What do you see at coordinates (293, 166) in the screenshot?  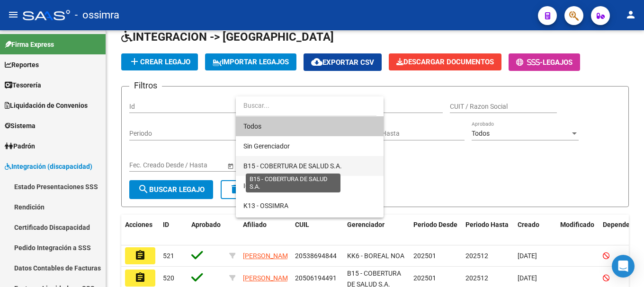 I see `span: B15 - COBERTURA DE SALUD S.A.` at bounding box center [293, 166].